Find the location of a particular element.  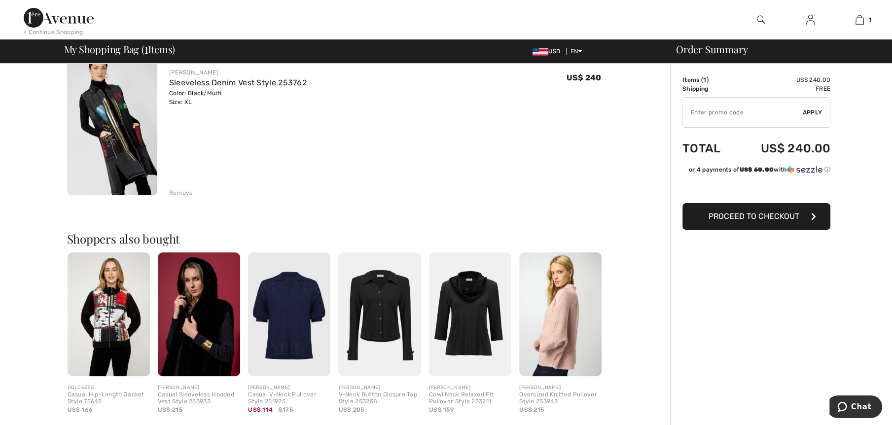

a: Sleeveless Denim Vest Style 253762 is located at coordinates (238, 82).